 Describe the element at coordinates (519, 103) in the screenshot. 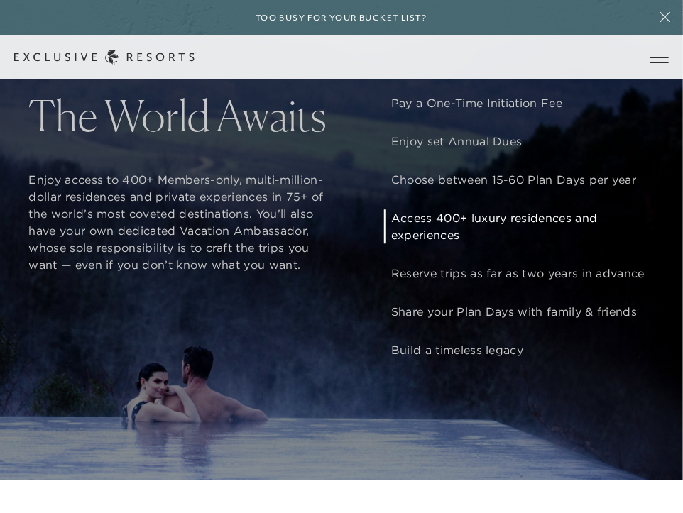

I see `p: Pay a One-Time Initiation Fee` at that location.